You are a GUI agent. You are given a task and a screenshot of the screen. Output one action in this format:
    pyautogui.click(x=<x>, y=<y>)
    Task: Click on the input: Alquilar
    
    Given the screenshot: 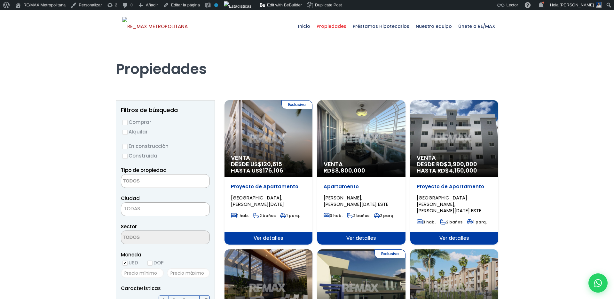 What is the action you would take?
    pyautogui.click(x=125, y=132)
    